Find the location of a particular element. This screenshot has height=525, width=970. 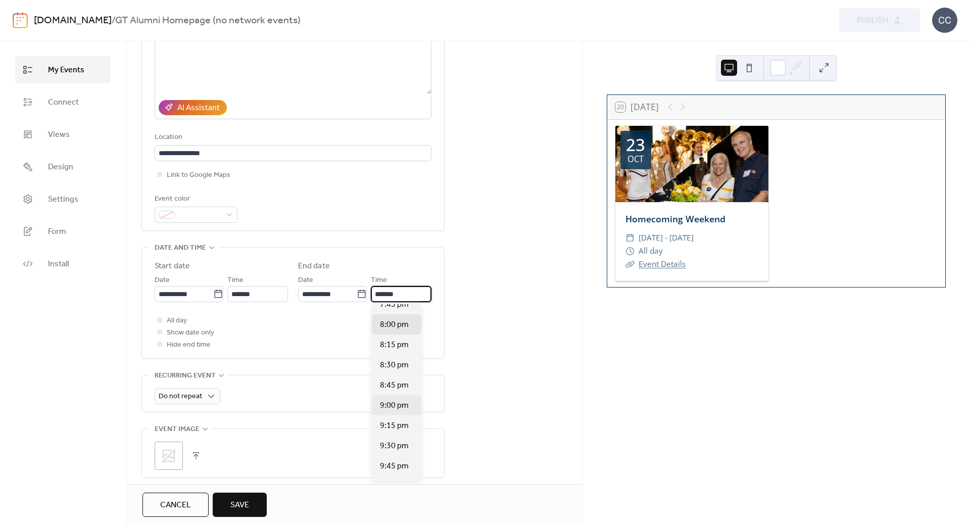

a: Form is located at coordinates (63, 231).